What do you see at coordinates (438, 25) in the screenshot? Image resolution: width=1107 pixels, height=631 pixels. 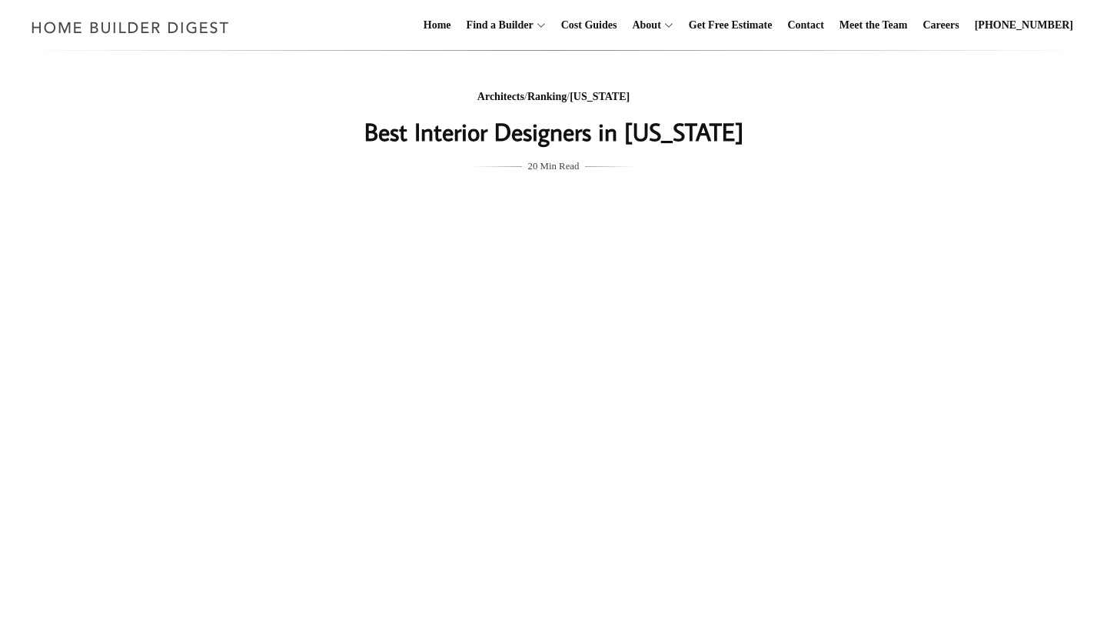 I see `a: Home` at bounding box center [438, 25].